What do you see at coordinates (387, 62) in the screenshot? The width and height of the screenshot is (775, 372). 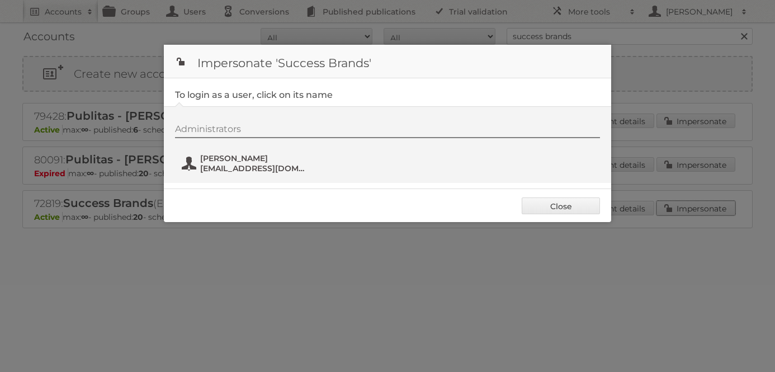 I see `h1: Impersonate 'Success Brands'` at bounding box center [387, 62].